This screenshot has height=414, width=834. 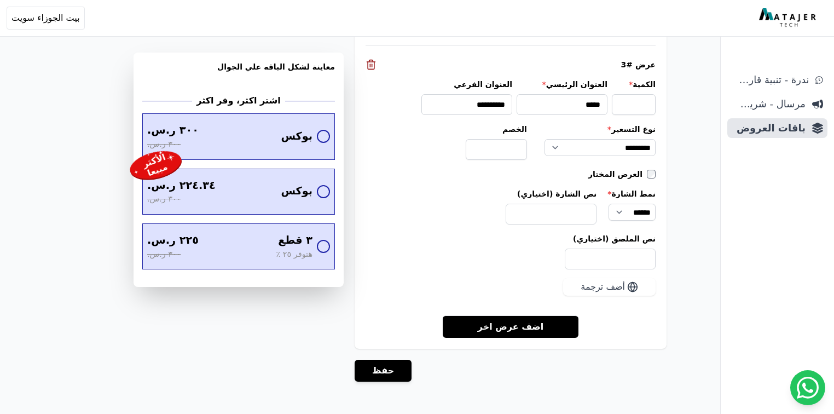 What do you see at coordinates (295, 240) in the screenshot?
I see `span: ٣ قطع` at bounding box center [295, 240].